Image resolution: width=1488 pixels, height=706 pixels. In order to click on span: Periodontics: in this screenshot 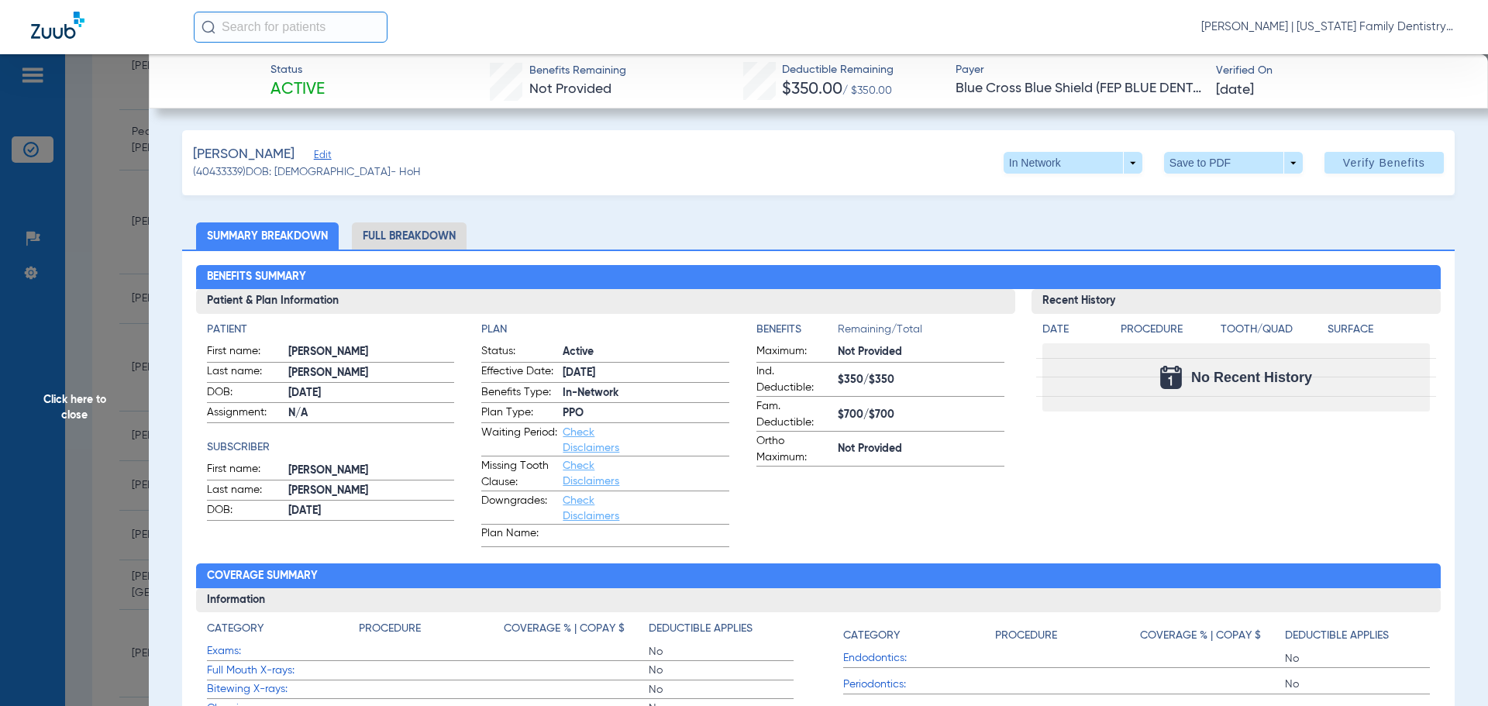, I will do `click(919, 684)`.